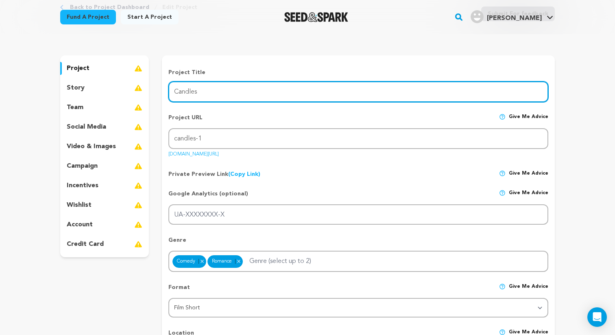 The height and width of the screenshot is (335, 615). Describe the element at coordinates (215, 174) in the screenshot. I see `p: Private Preview Link` at that location.